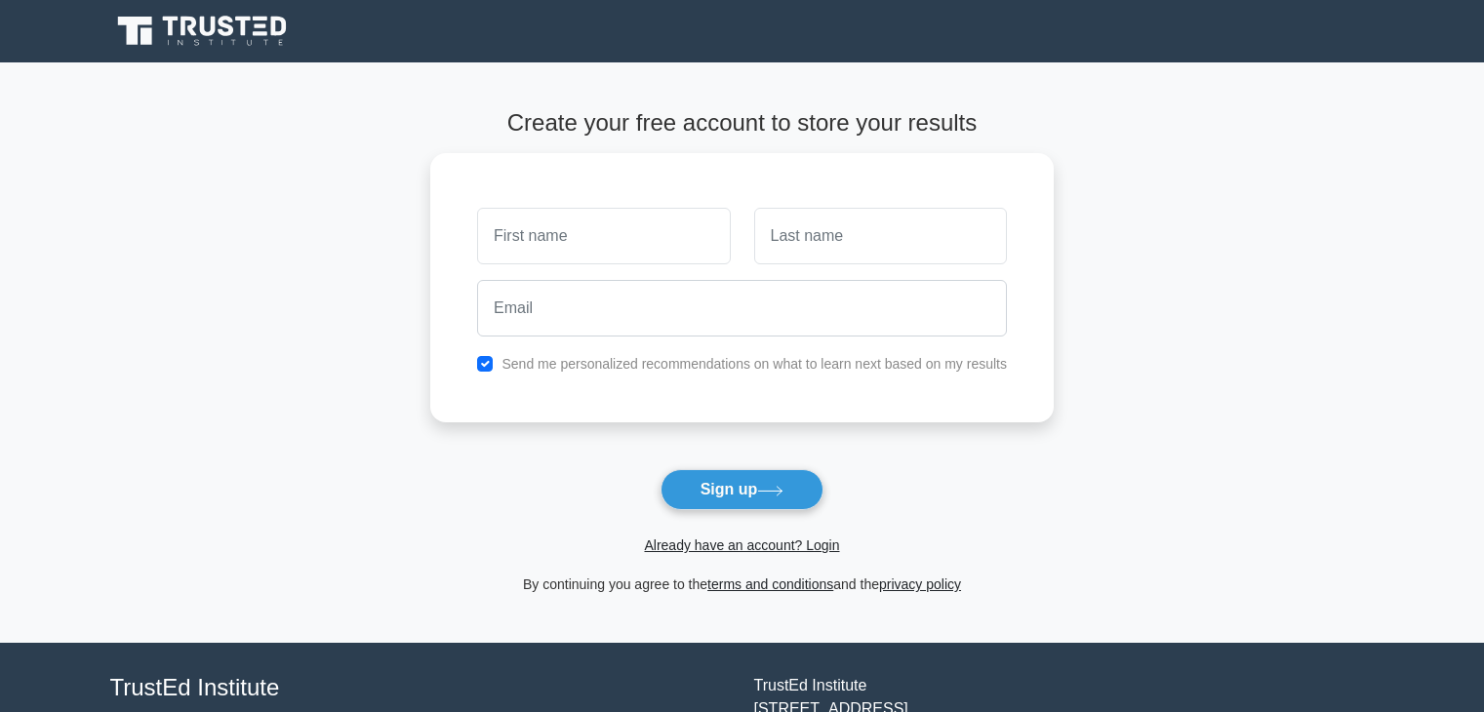 This screenshot has height=712, width=1484. I want to click on button: Sign up, so click(743, 490).